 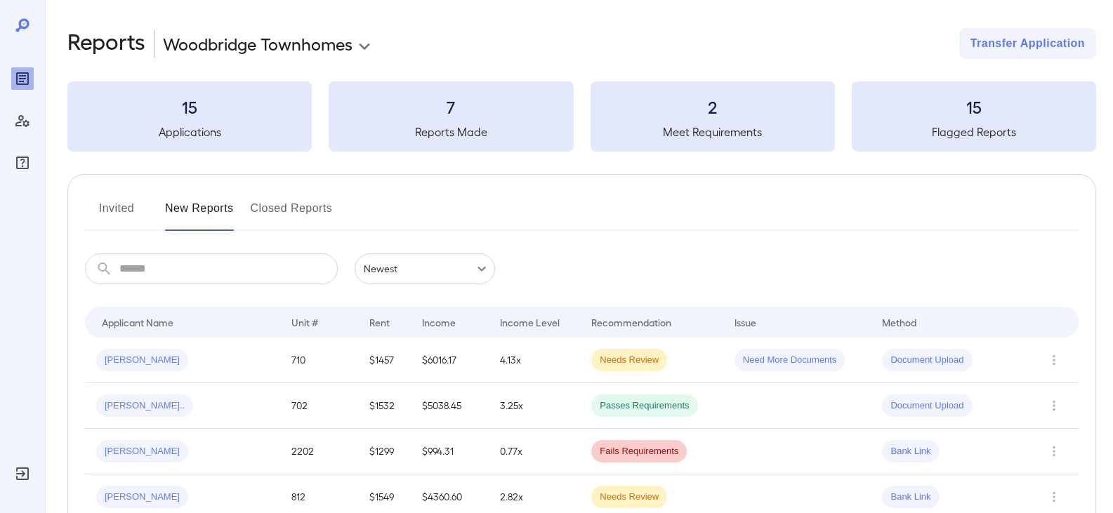 What do you see at coordinates (1027, 44) in the screenshot?
I see `button: Transfer Application` at bounding box center [1027, 44].